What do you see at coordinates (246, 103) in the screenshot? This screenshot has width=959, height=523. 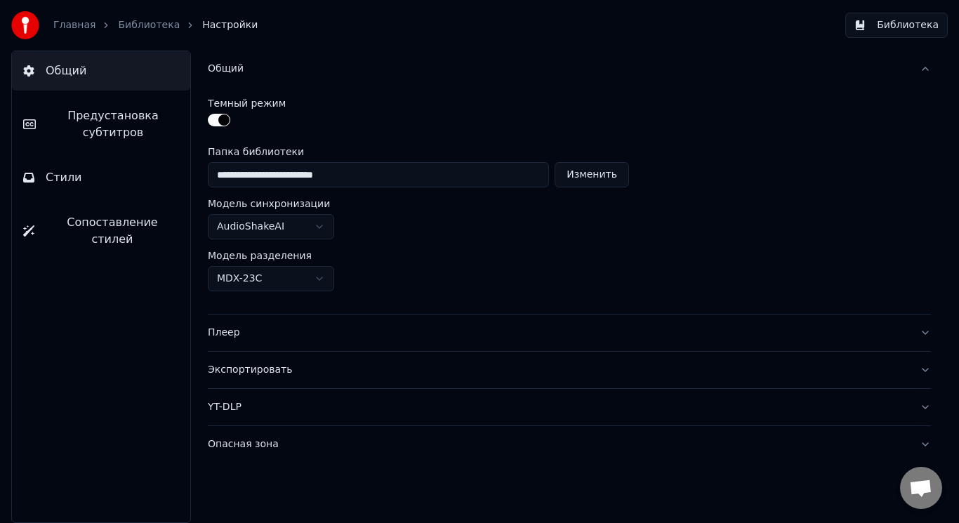 I see `label: Темный режим` at bounding box center [246, 103].